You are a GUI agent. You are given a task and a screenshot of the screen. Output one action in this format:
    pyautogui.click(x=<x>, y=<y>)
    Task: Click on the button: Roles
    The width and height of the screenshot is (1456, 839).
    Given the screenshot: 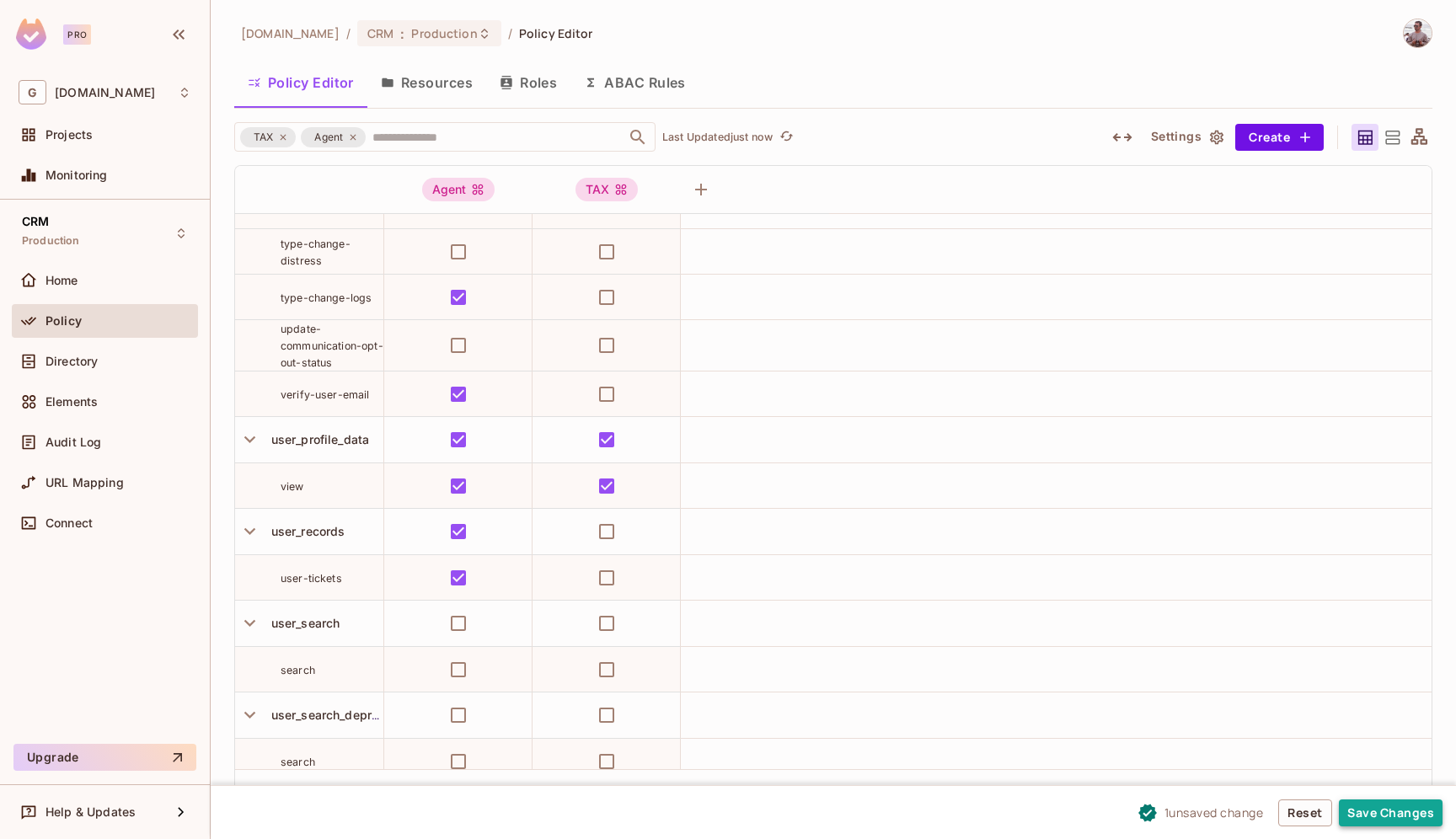 What is the action you would take?
    pyautogui.click(x=528, y=83)
    